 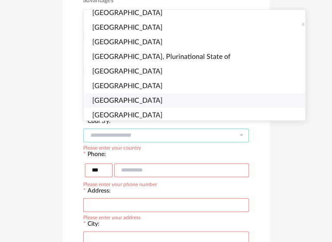 I want to click on div: Please enter your country, so click(x=112, y=147).